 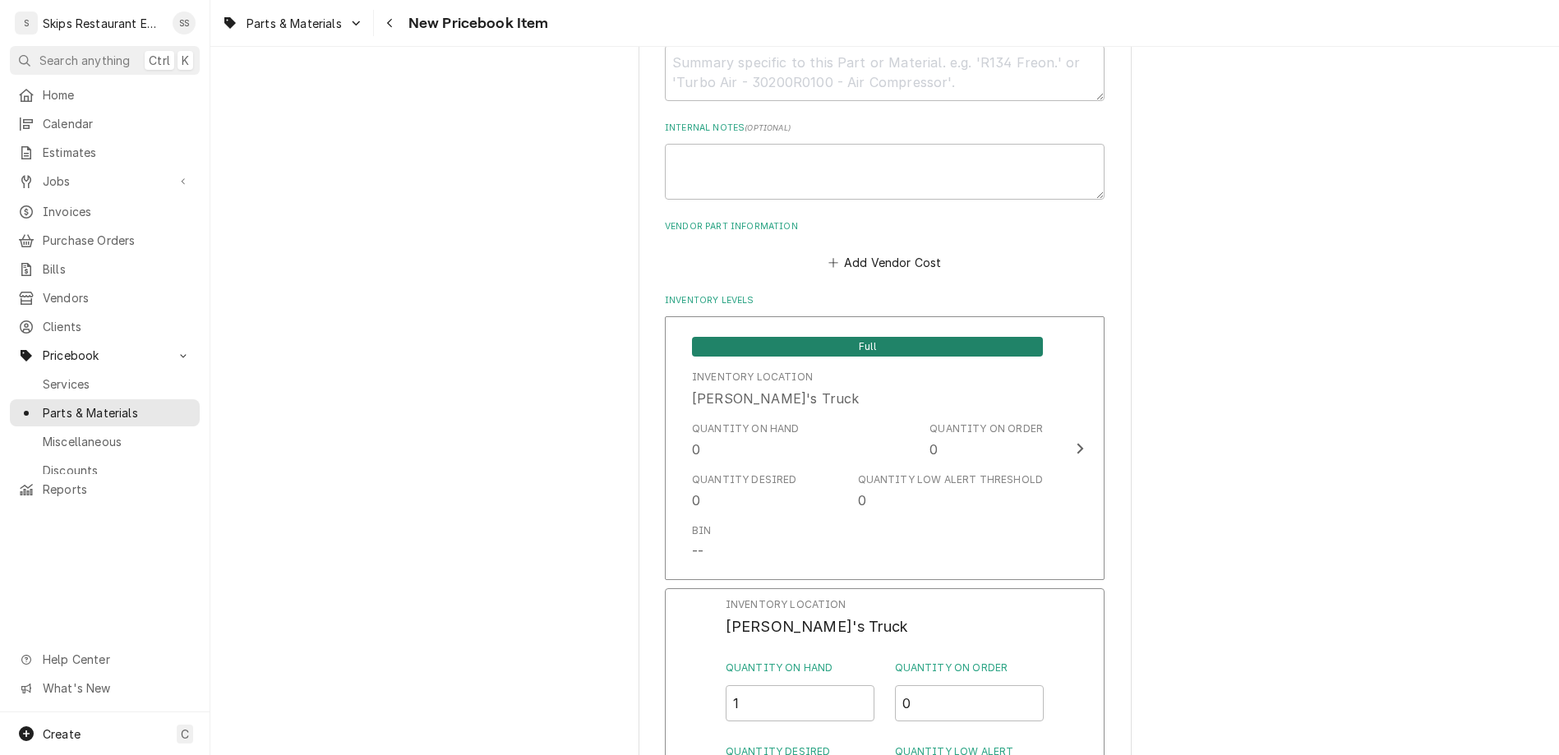 What do you see at coordinates (390, 23) in the screenshot?
I see `button: Navigate back` at bounding box center [390, 23].